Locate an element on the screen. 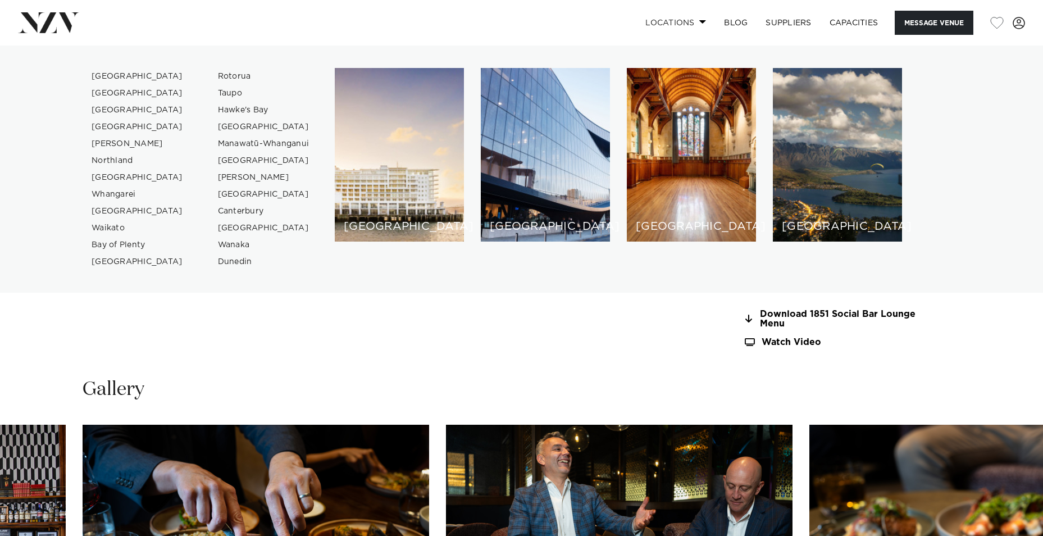 This screenshot has height=536, width=1043. a: BLOG is located at coordinates (736, 22).